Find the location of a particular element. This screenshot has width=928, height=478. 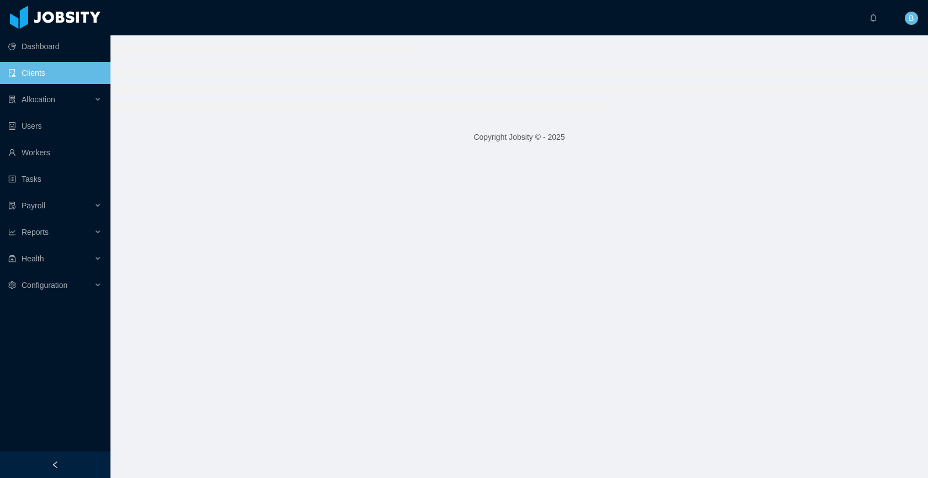

span: Configuration is located at coordinates (44, 285).